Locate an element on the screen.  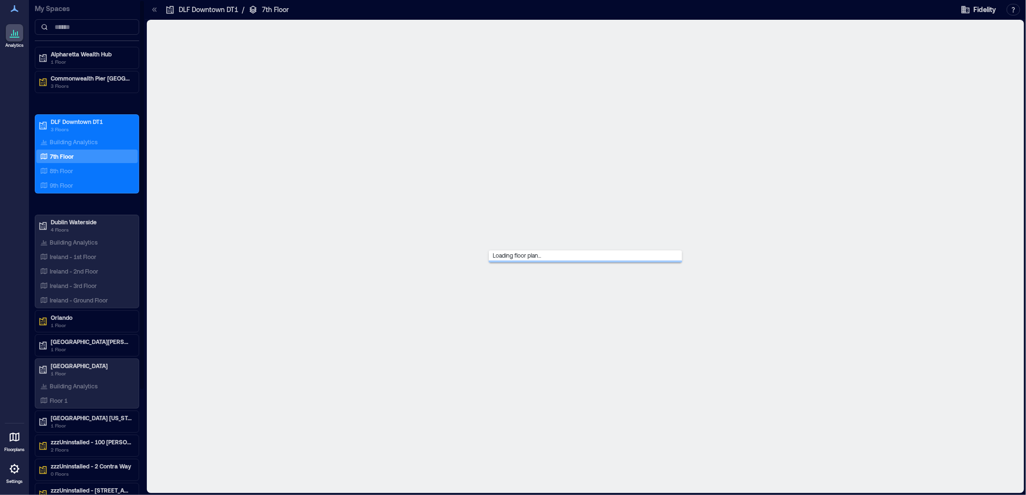
p: zzzUninstalled - 2 Contra Way is located at coordinates (91, 466).